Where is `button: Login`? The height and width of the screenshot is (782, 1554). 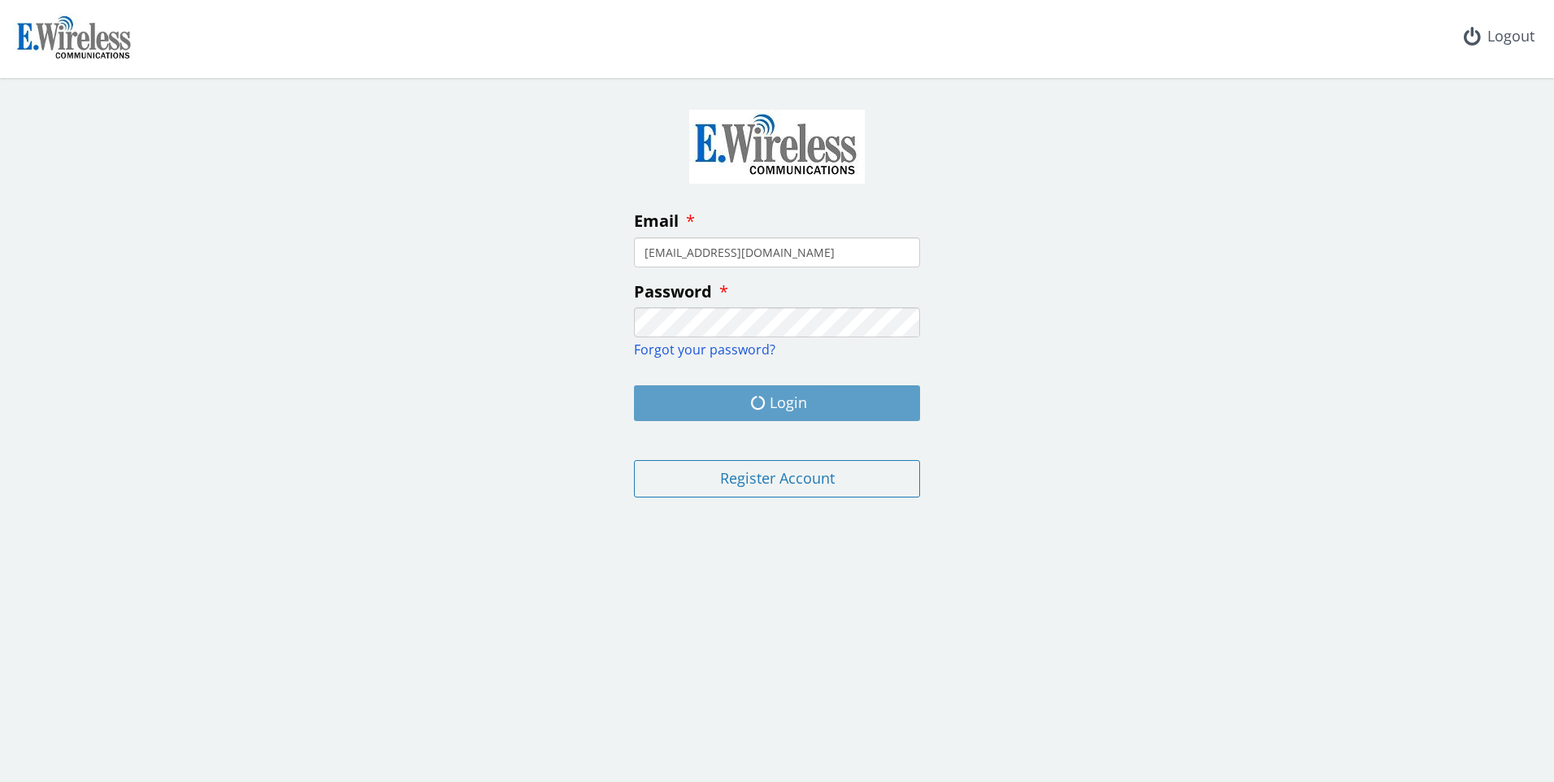
button: Login is located at coordinates (777, 403).